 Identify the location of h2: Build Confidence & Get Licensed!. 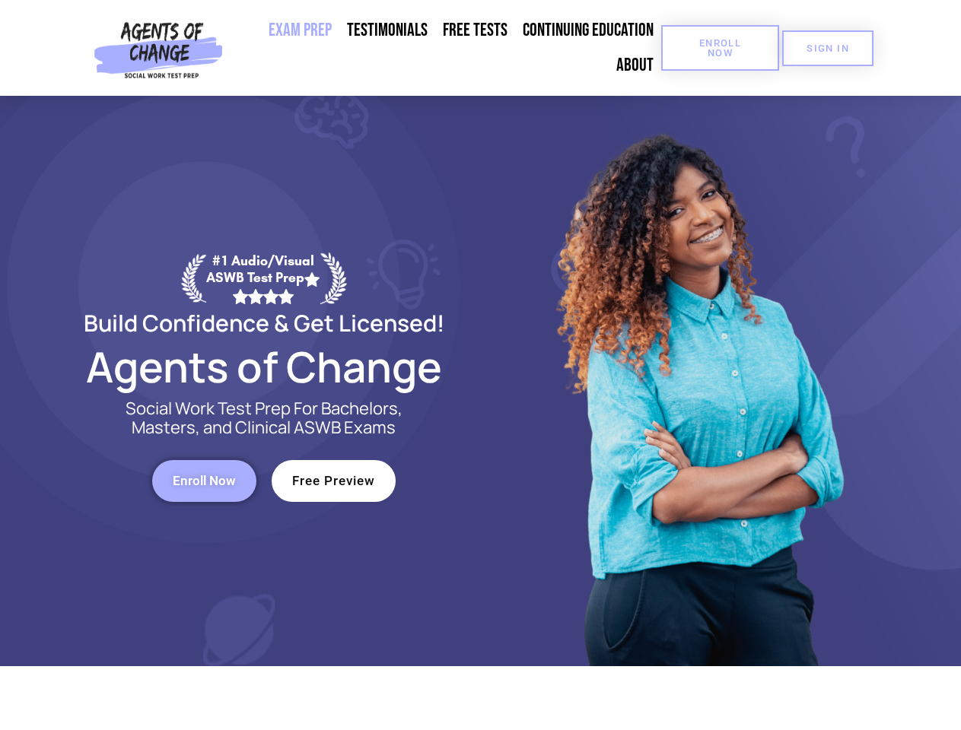
(264, 323).